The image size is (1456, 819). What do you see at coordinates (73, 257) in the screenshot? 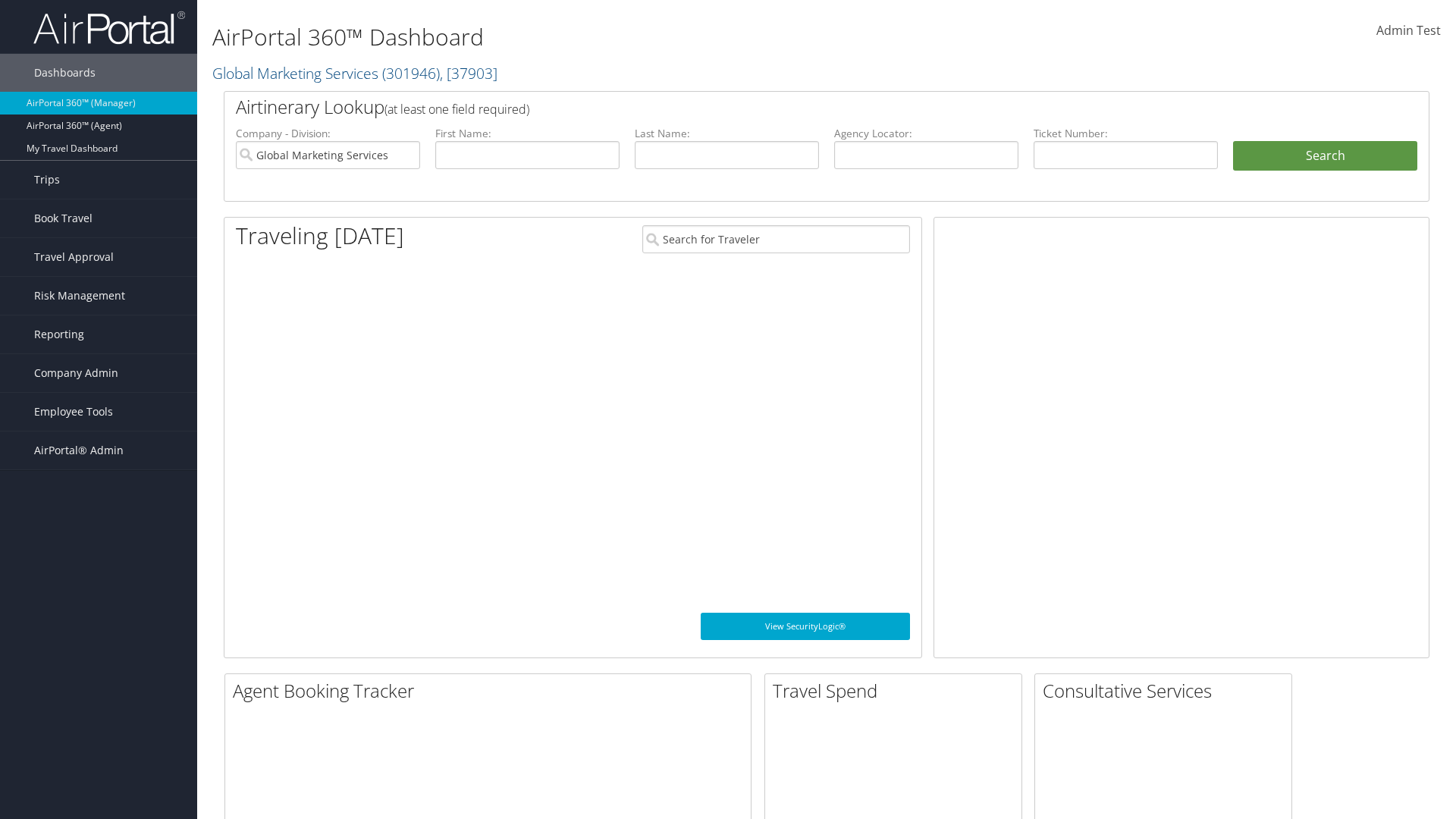
I see `span: Travel Approval` at bounding box center [73, 257].